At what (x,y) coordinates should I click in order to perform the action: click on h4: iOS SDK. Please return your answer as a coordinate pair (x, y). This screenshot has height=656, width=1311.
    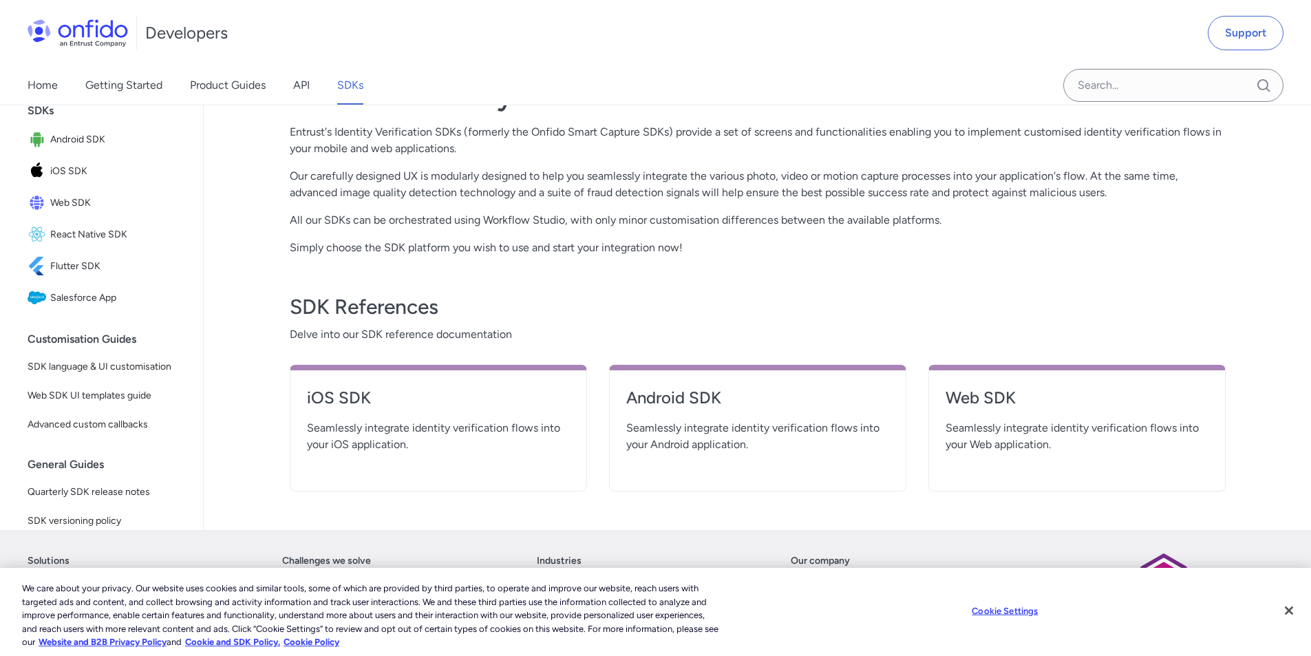
    Looking at the image, I should click on (438, 398).